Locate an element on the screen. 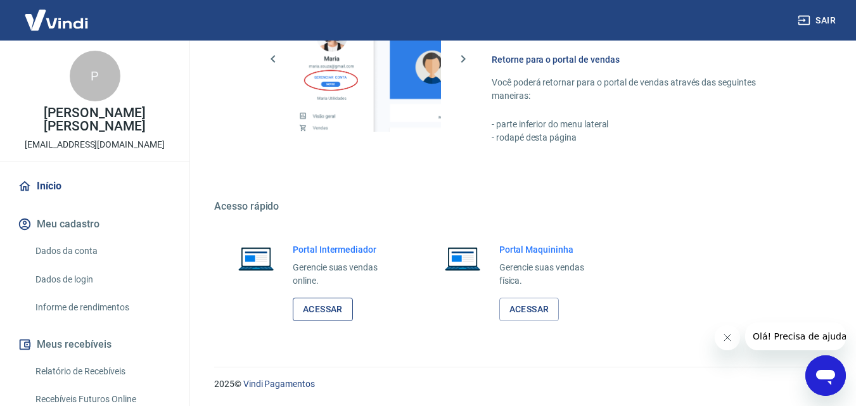  h6: Portal Maquininha is located at coordinates (552, 250).